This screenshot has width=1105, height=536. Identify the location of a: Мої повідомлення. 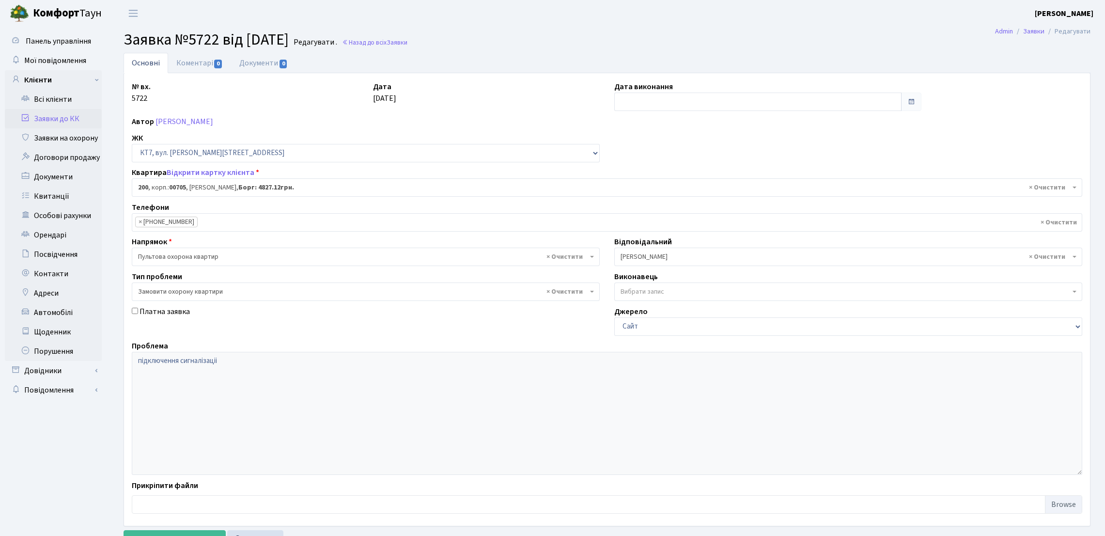
(53, 61).